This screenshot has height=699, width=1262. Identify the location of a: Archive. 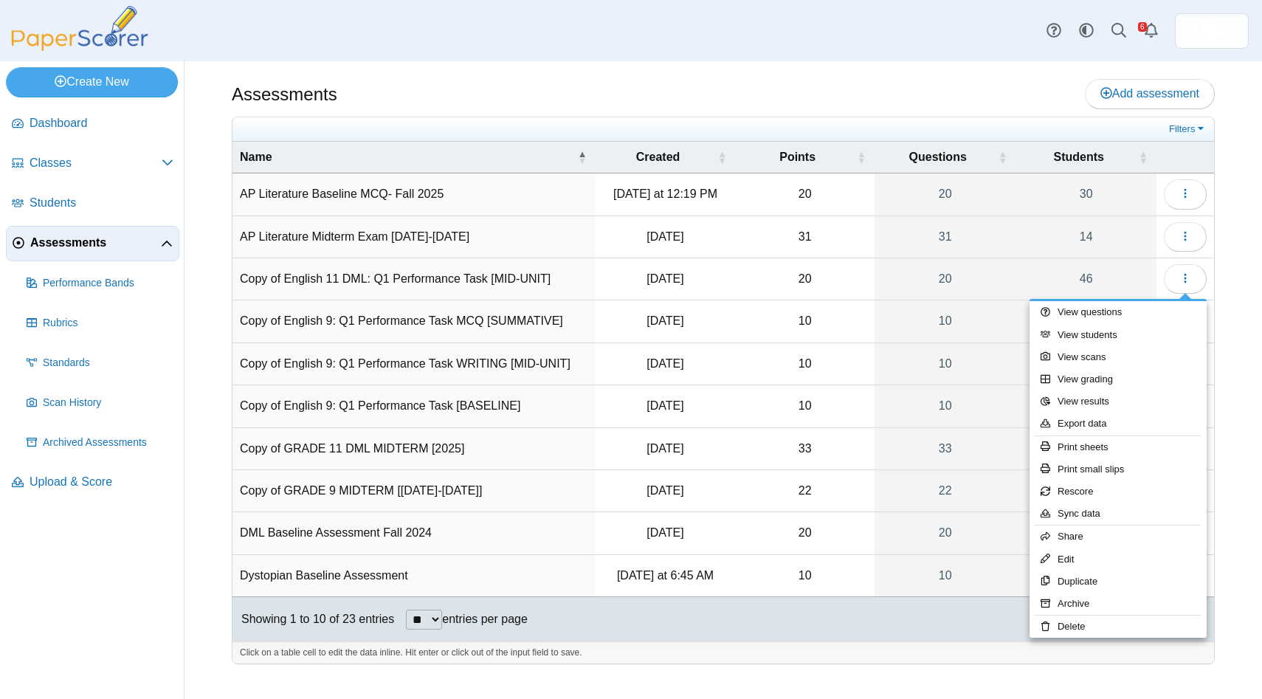
(1118, 603).